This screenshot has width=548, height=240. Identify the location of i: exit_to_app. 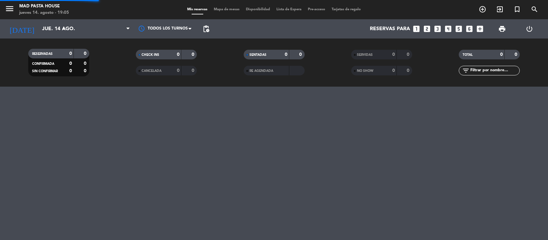
(500, 9).